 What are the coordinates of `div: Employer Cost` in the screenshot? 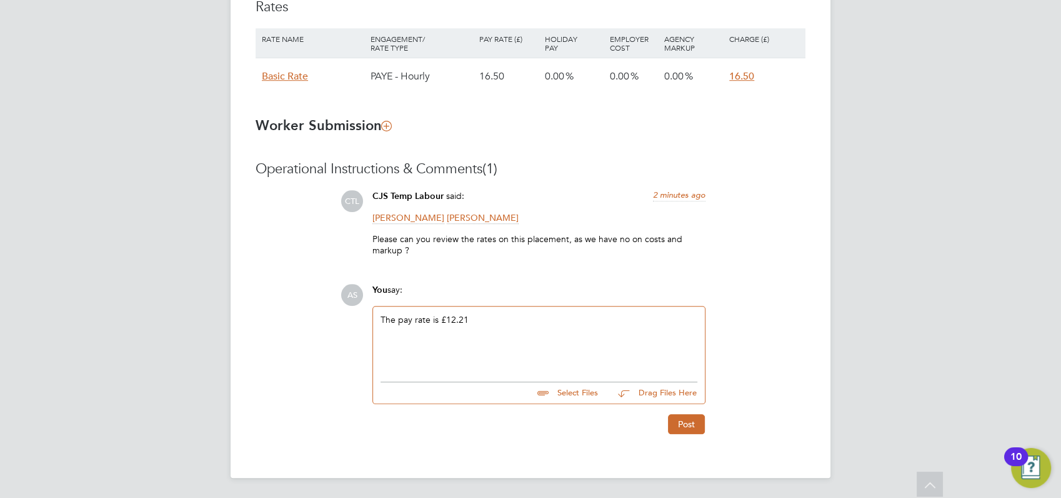 It's located at (634, 43).